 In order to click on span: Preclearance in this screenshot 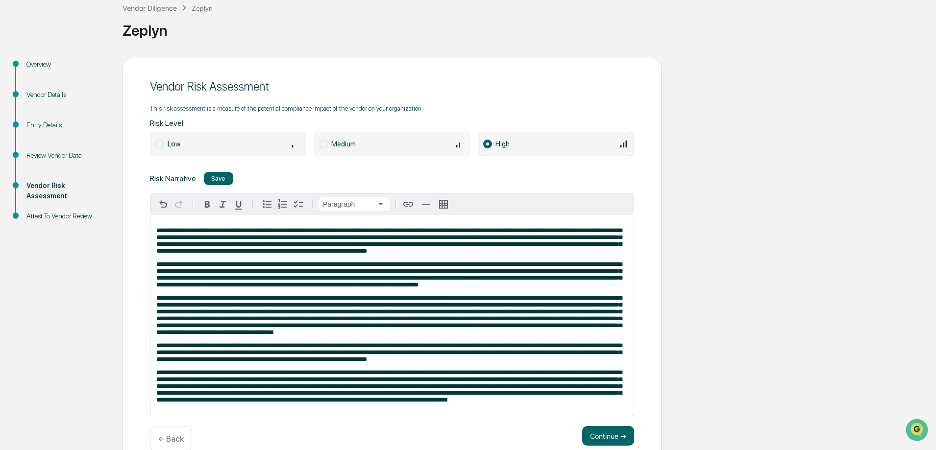, I will do `click(41, 128)`.